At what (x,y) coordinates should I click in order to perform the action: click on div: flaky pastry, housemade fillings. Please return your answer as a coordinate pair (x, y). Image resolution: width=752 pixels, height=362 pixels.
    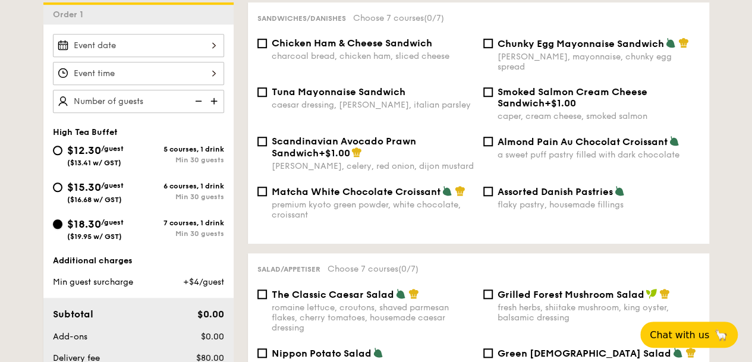
    Looking at the image, I should click on (599, 205).